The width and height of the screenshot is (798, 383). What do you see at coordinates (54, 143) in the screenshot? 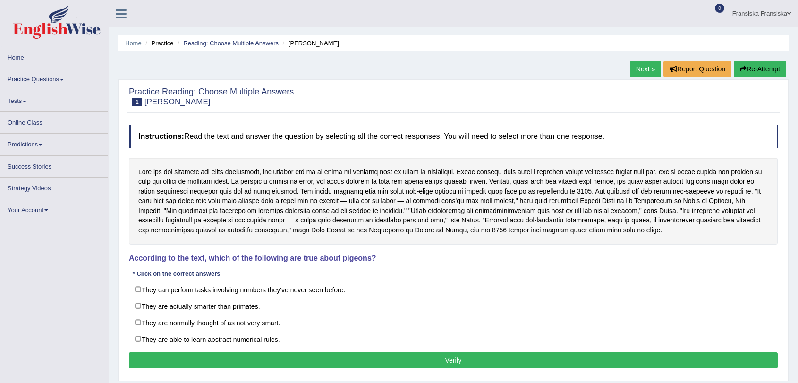
I see `a: Predictions` at bounding box center [54, 143].